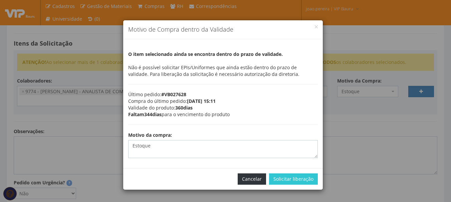 This screenshot has height=202, width=451. I want to click on p: Último pedido: Compra do último pedido: Validade do produto: para o vencimento do produto, so click(223, 105).